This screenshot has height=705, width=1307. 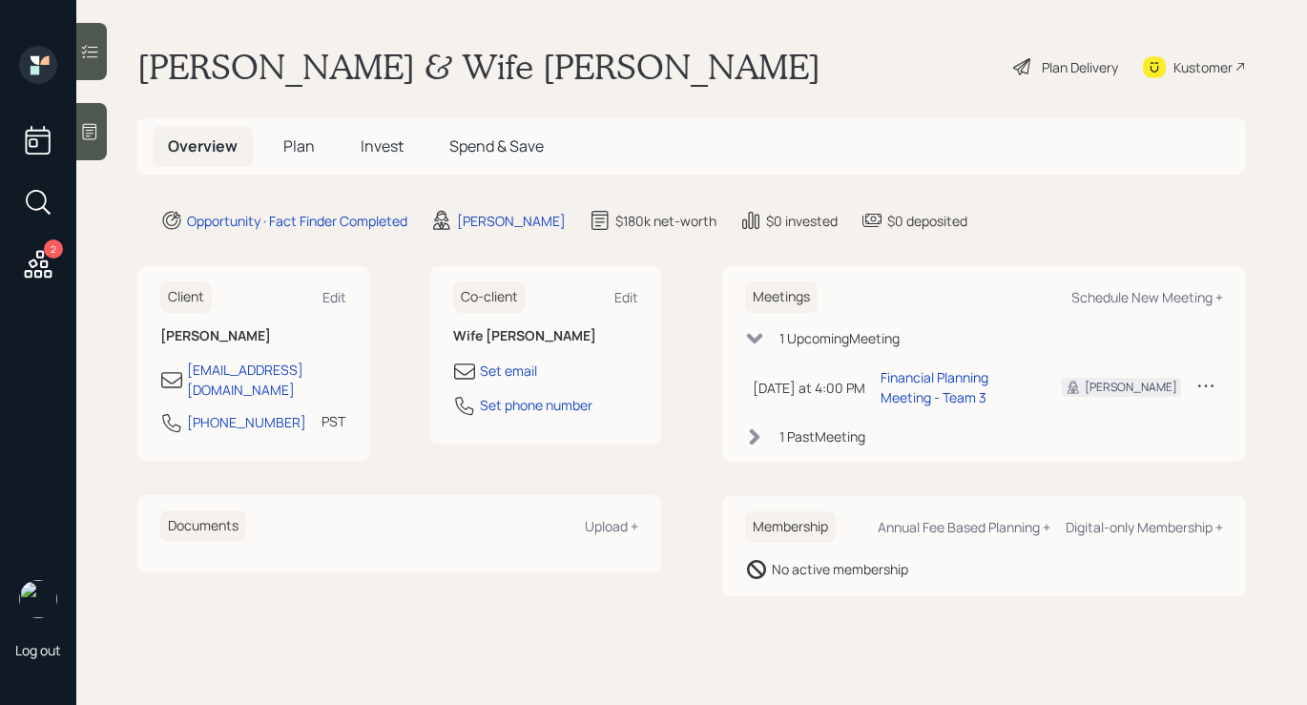 I want to click on div: $0 deposited, so click(x=928, y=220).